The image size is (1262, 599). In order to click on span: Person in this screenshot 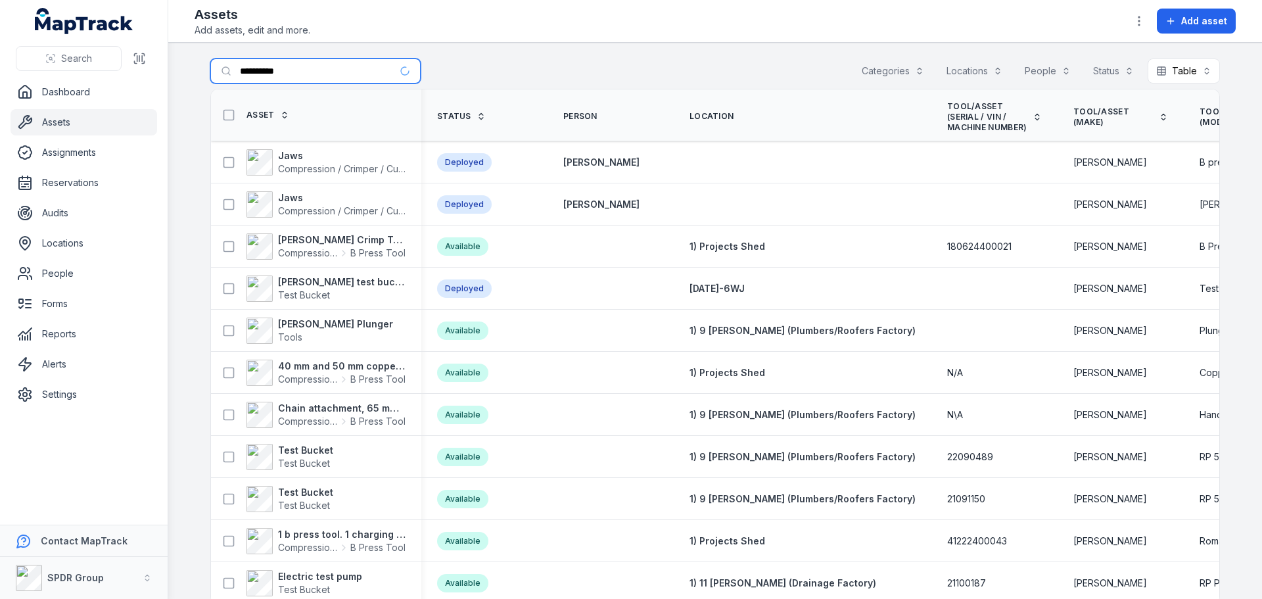, I will do `click(580, 116)`.